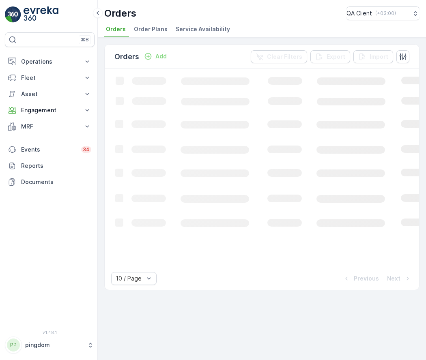  What do you see at coordinates (155, 56) in the screenshot?
I see `button: Add` at bounding box center [155, 56].